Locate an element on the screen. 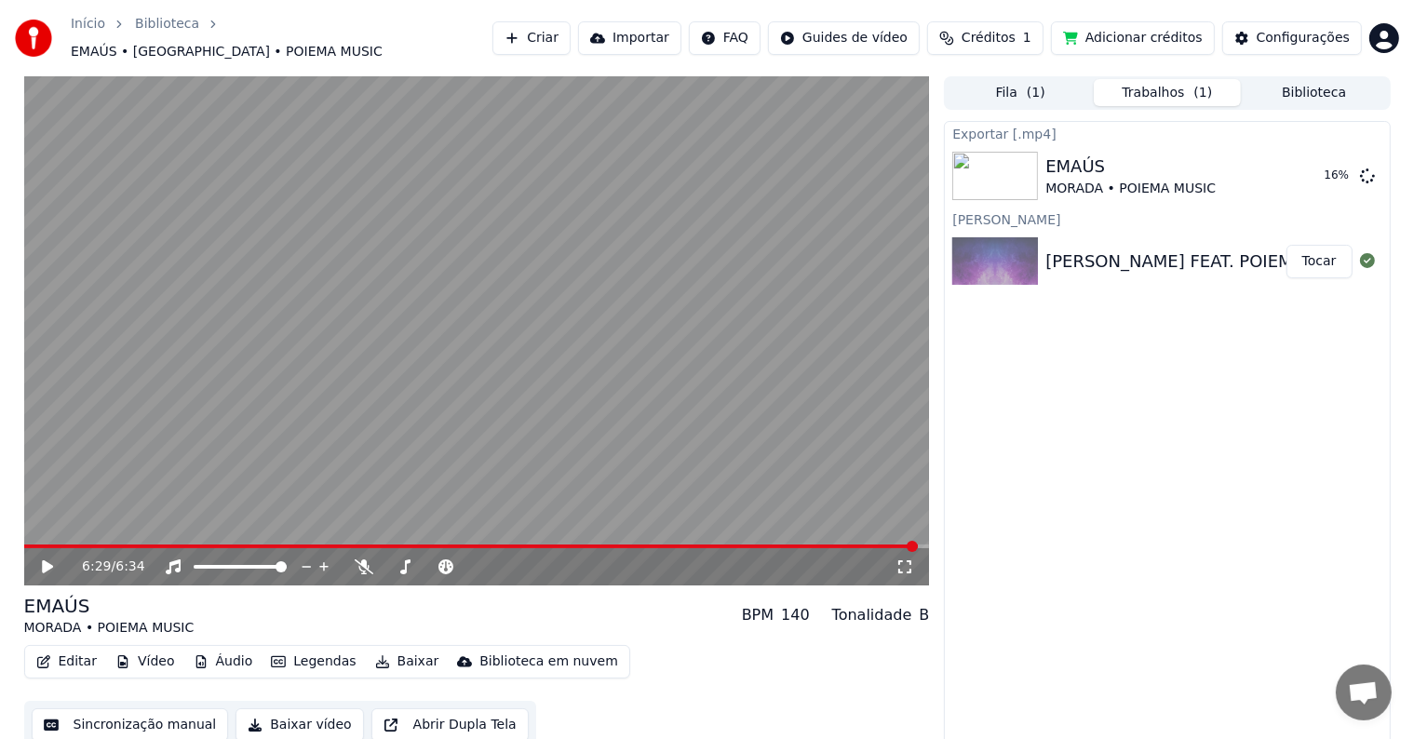 The width and height of the screenshot is (1414, 739). button: Fila is located at coordinates (1020, 92).